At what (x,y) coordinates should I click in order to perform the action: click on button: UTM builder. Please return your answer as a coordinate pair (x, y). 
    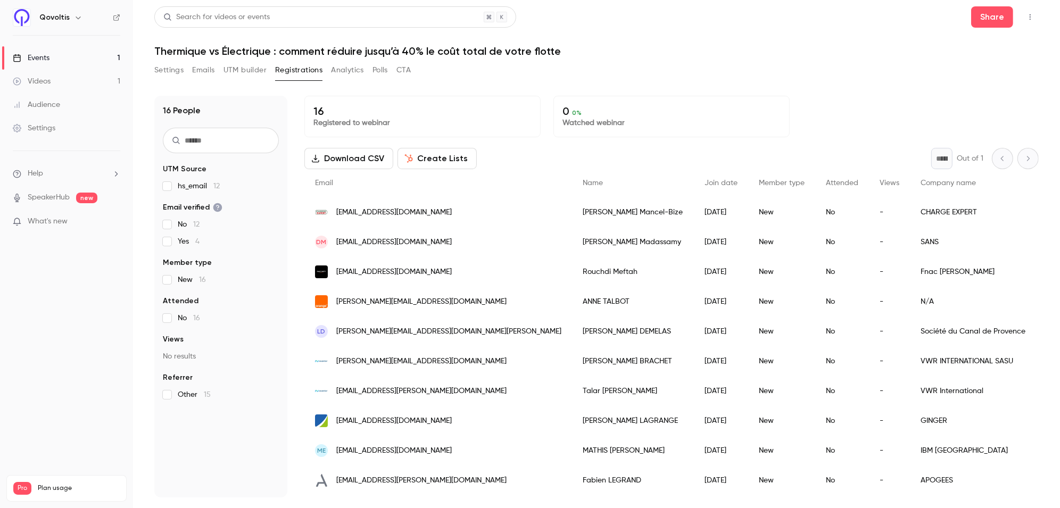
    Looking at the image, I should click on (245, 70).